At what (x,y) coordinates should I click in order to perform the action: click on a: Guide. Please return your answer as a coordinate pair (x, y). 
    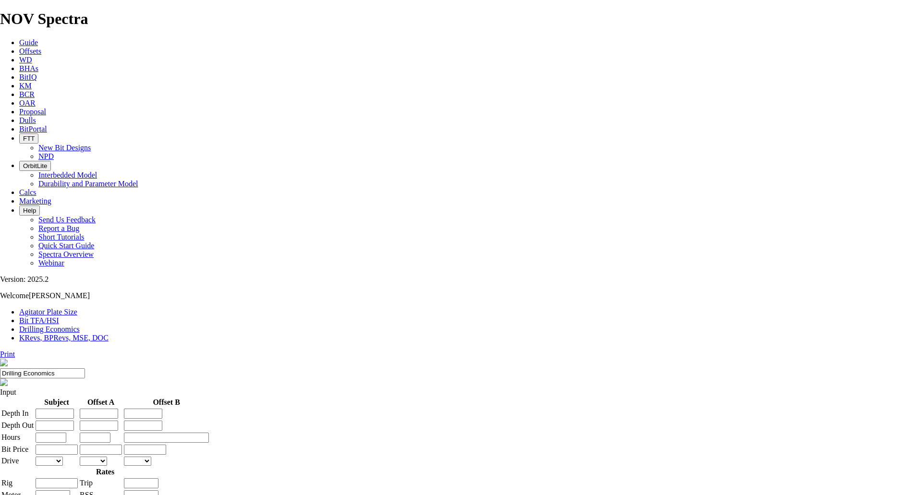
    Looking at the image, I should click on (28, 42).